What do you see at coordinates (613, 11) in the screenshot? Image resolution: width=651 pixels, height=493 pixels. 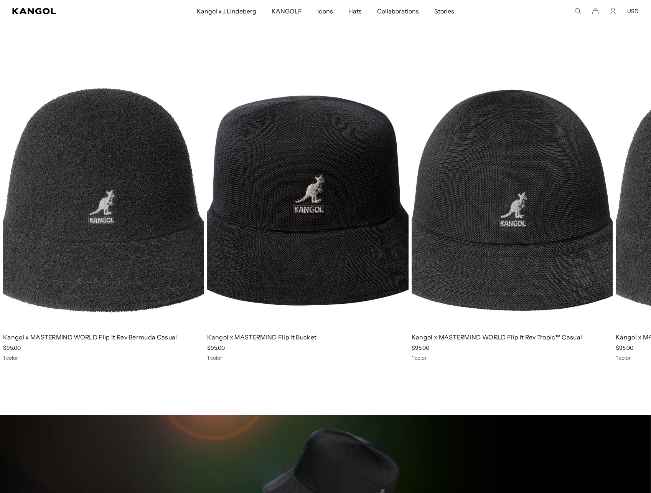 I see `a: Account` at bounding box center [613, 11].